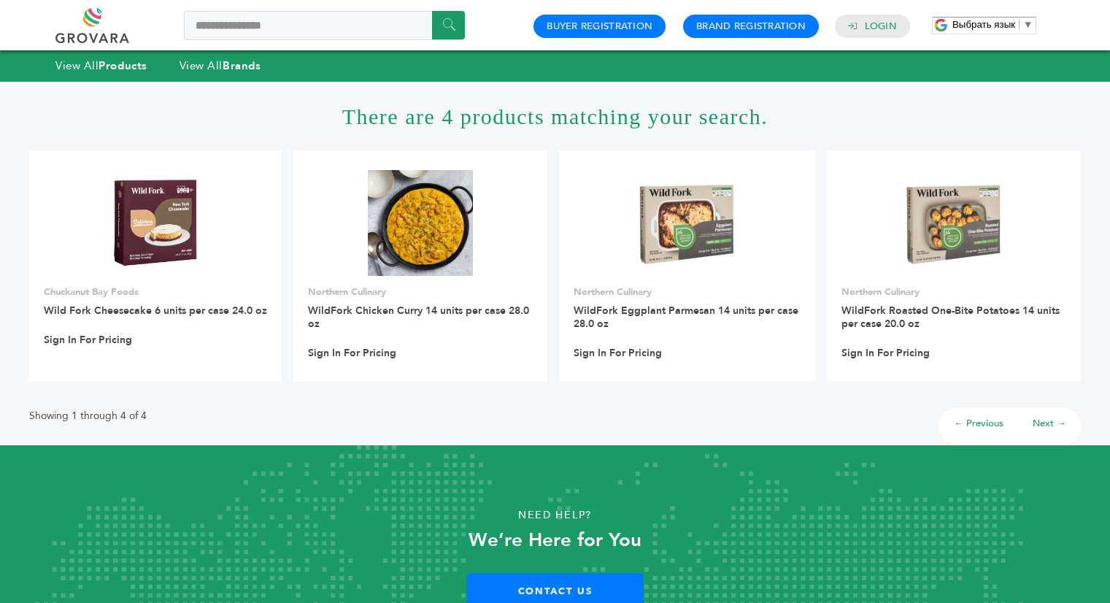 This screenshot has height=603, width=1110. Describe the element at coordinates (242, 66) in the screenshot. I see `strong: Brands` at that location.